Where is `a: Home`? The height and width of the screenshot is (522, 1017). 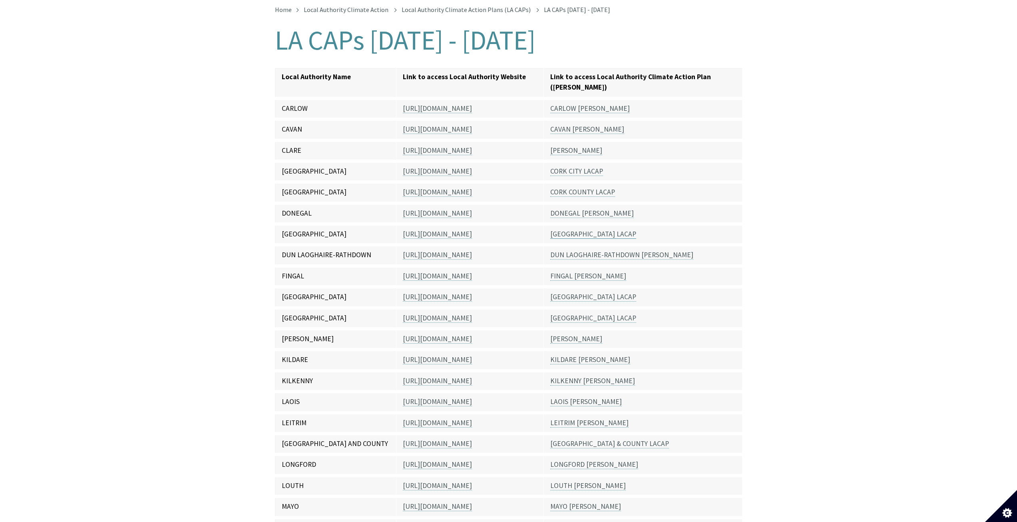 a: Home is located at coordinates (283, 10).